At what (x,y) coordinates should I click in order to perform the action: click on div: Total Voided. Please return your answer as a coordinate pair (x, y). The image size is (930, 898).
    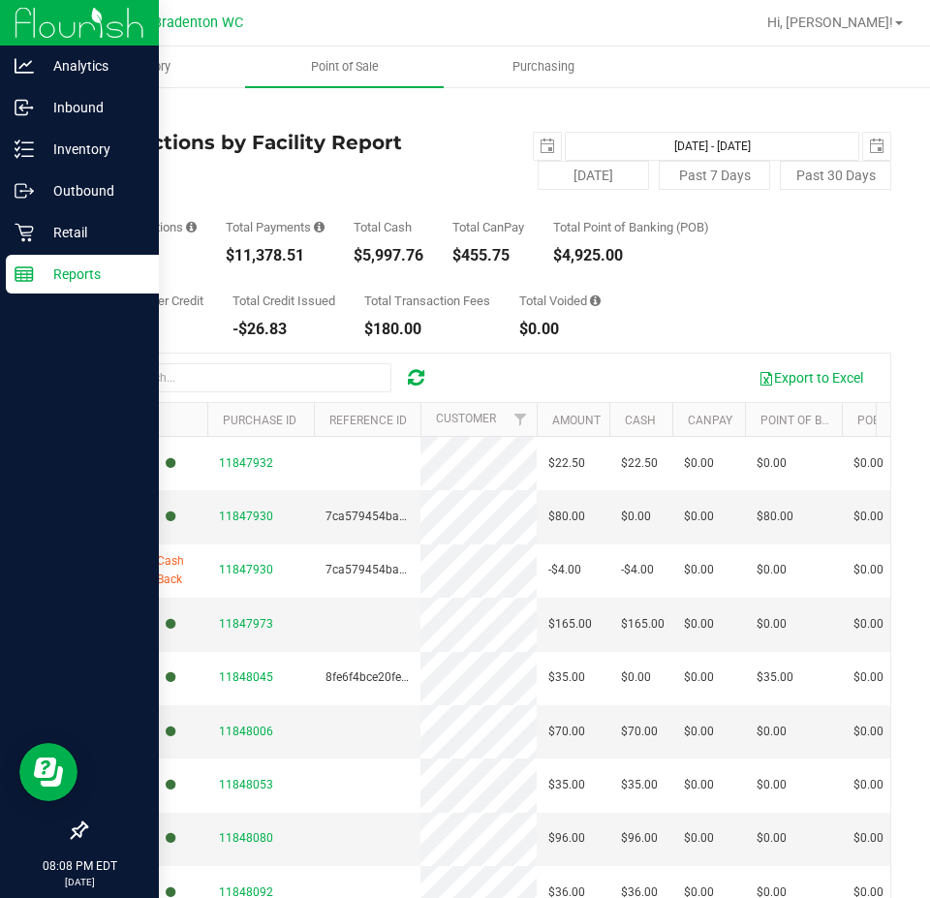
    Looking at the image, I should click on (560, 300).